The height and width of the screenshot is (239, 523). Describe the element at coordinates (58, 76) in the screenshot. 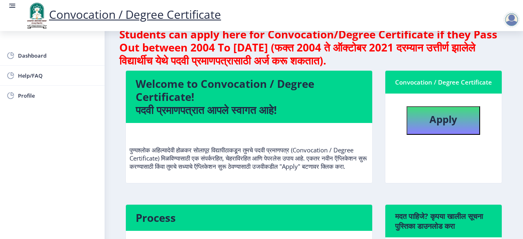

I see `span: Help/FAQ` at that location.